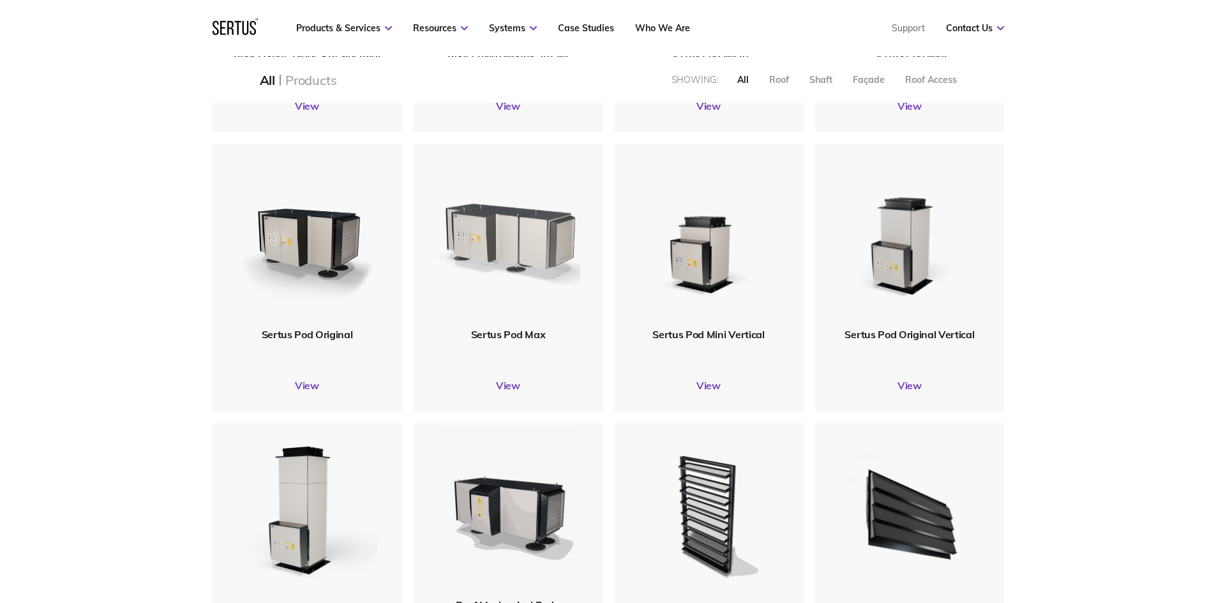 Image resolution: width=1216 pixels, height=603 pixels. What do you see at coordinates (513, 28) in the screenshot?
I see `a: Systems` at bounding box center [513, 28].